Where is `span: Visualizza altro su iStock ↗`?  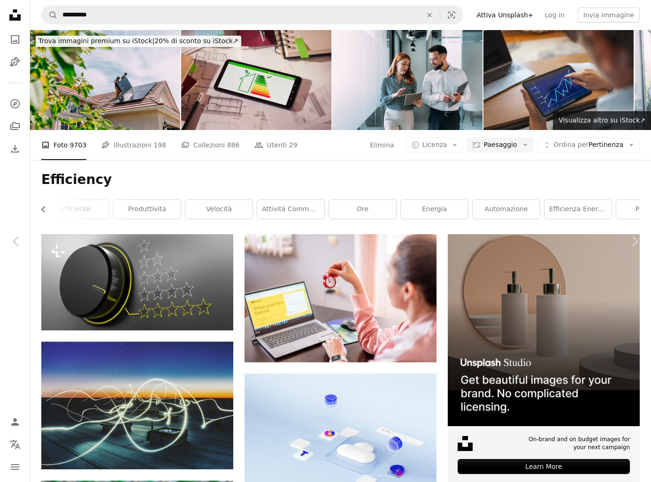
span: Visualizza altro su iStock ↗ is located at coordinates (602, 120).